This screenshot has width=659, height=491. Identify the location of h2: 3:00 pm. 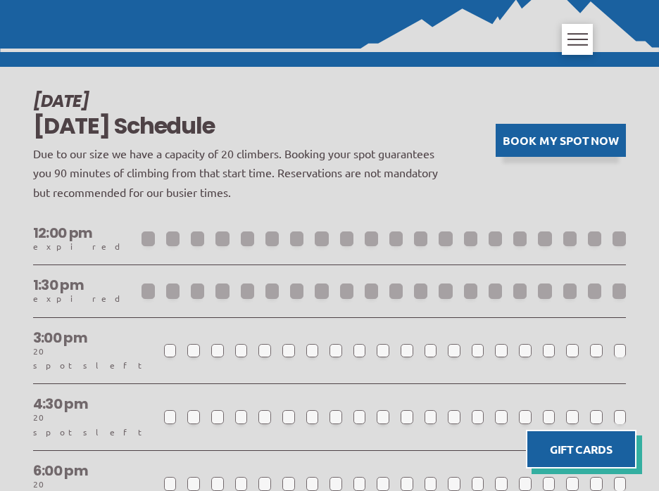
(93, 338).